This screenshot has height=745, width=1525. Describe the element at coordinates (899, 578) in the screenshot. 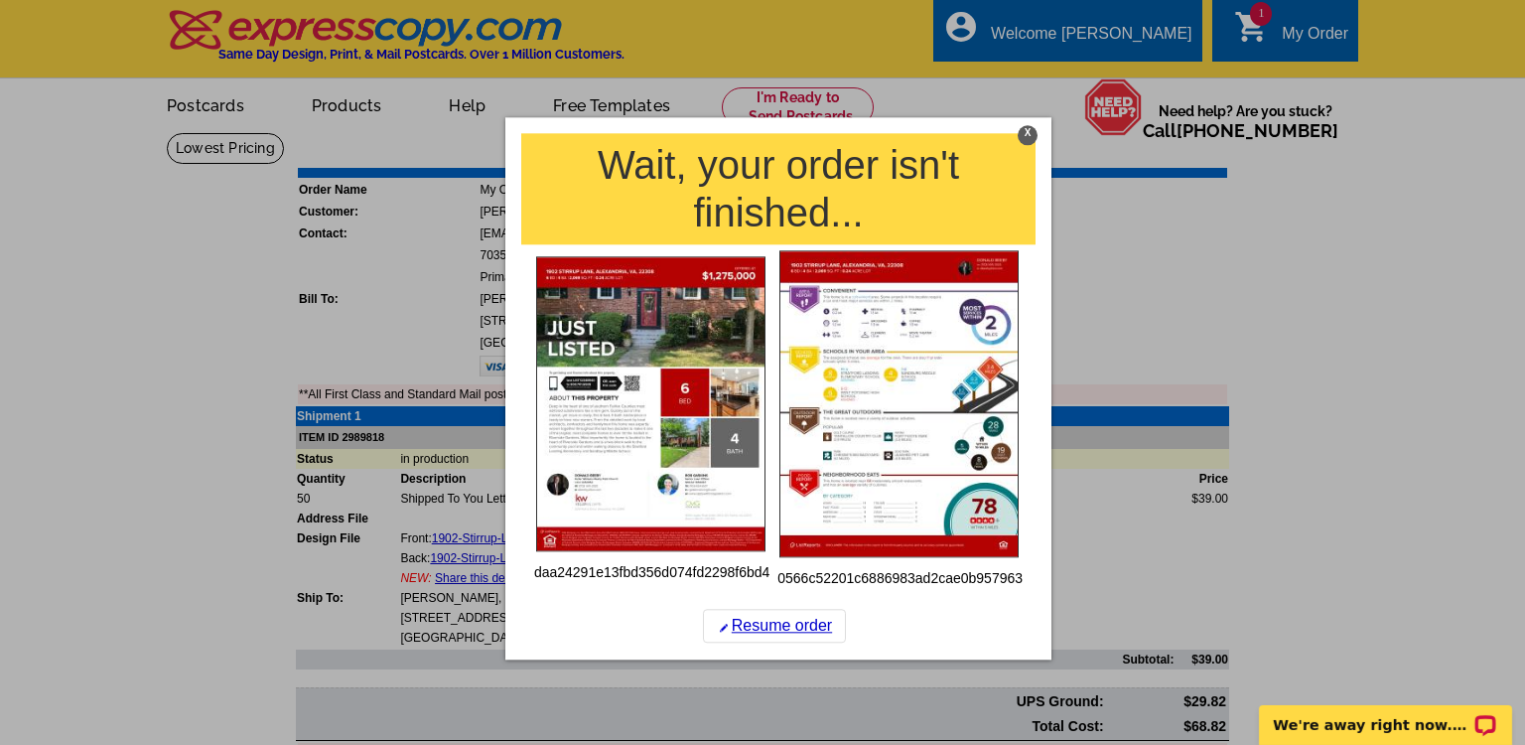

I see `span: 0566c52201c6886983ad2cae0b957963` at that location.